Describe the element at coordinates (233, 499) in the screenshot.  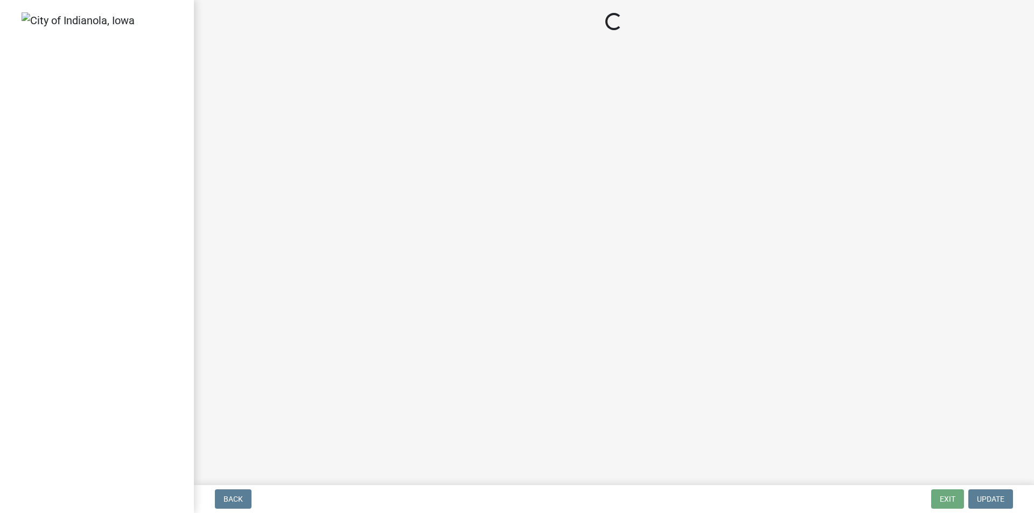
I see `span: Back` at that location.